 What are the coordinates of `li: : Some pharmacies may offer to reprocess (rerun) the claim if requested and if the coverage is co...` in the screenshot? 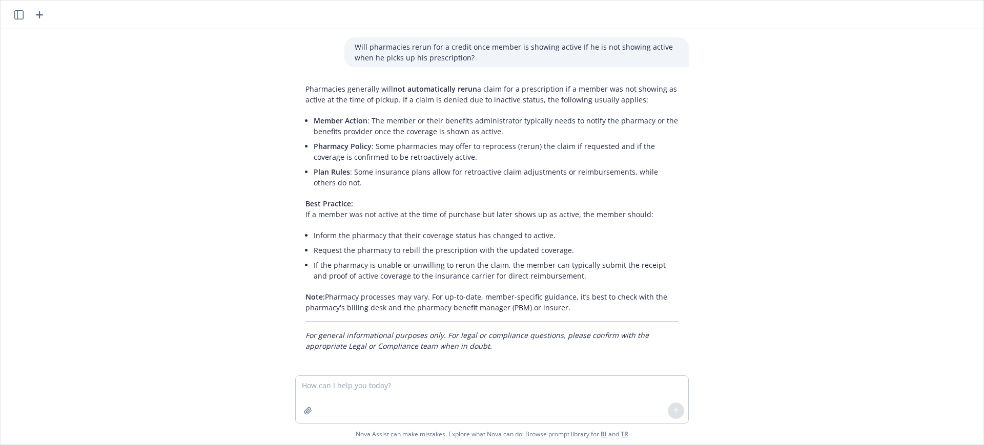 It's located at (496, 152).